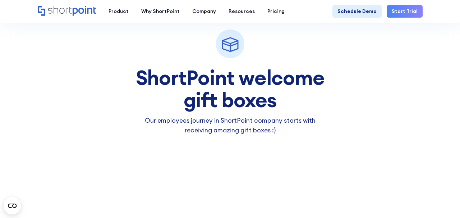 This screenshot has width=460, height=218. I want to click on h3: ShortPoint welcome gift boxes, so click(230, 88).